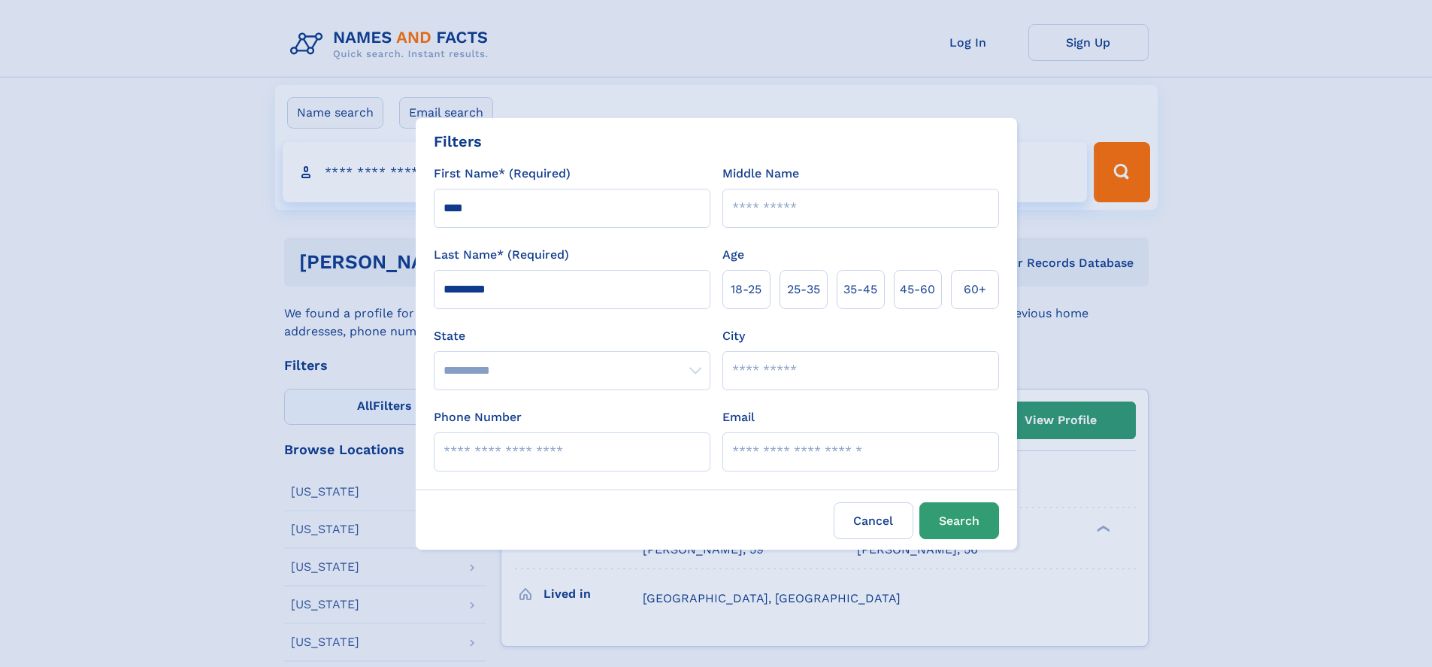 The image size is (1432, 667). I want to click on span: 25‑35, so click(804, 289).